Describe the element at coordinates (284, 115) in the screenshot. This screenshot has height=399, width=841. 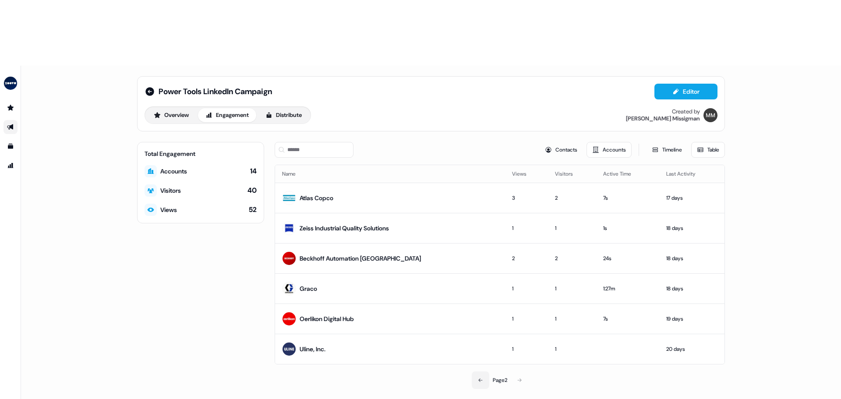
I see `a: Distribute` at that location.